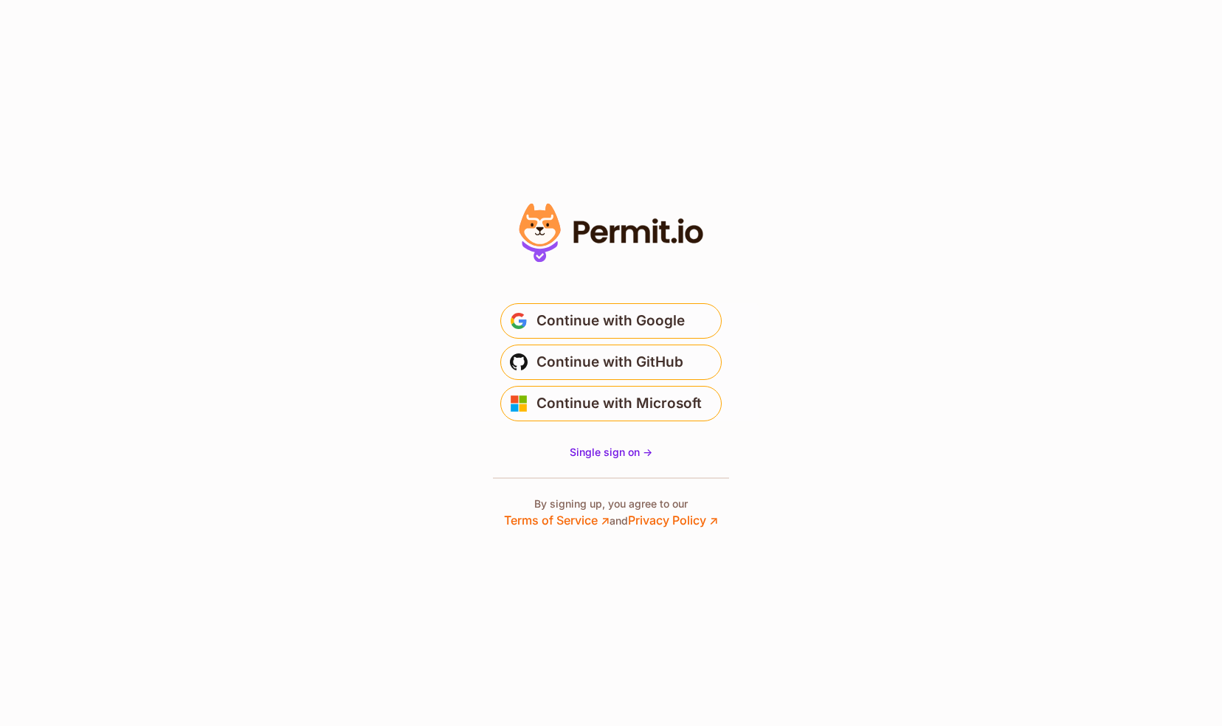 Image resolution: width=1222 pixels, height=726 pixels. I want to click on a: Single sign on ->, so click(611, 452).